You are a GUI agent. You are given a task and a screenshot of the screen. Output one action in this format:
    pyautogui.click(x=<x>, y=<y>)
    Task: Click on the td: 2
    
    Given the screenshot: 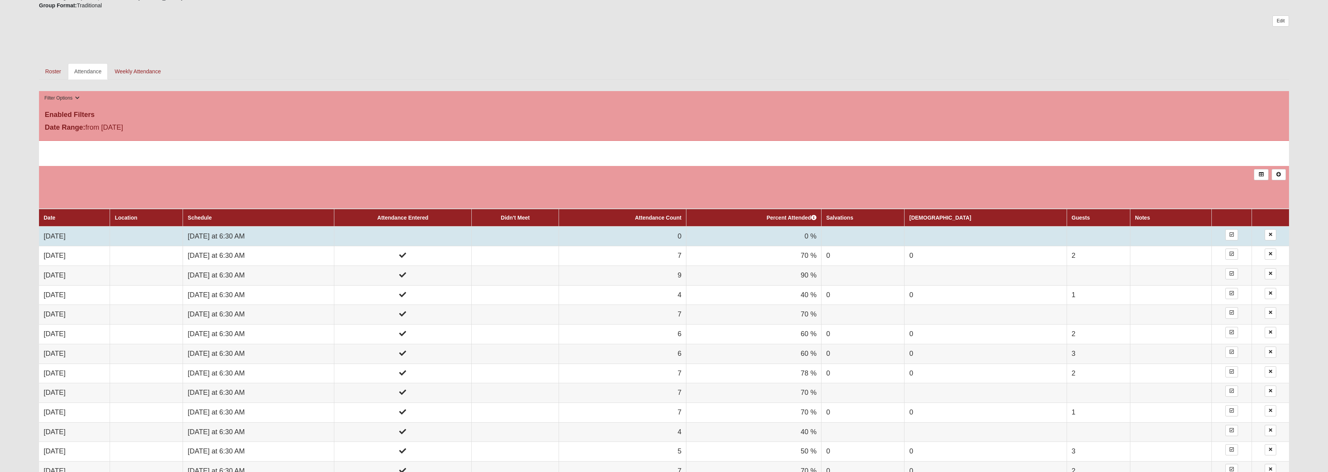 What is the action you would take?
    pyautogui.click(x=1098, y=334)
    